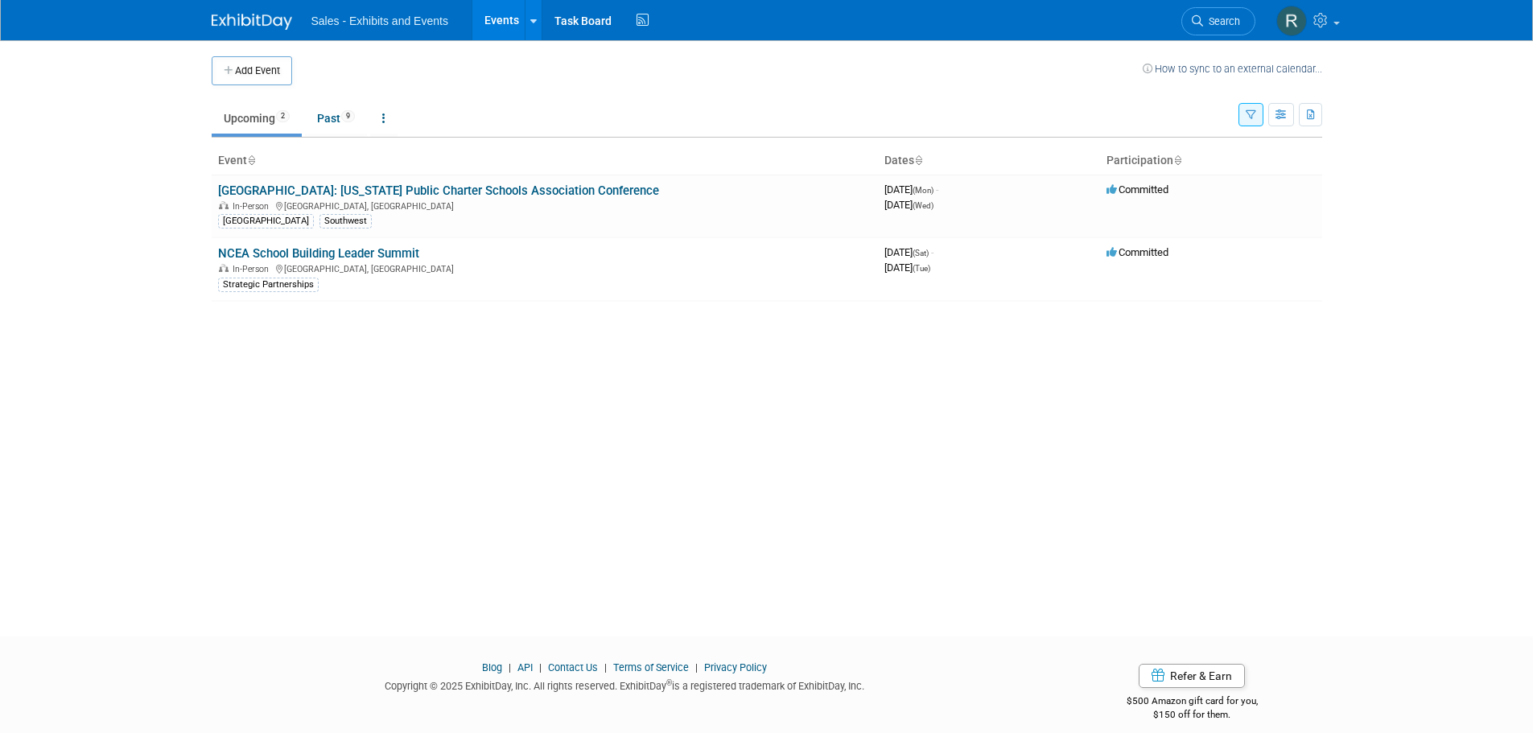 The width and height of the screenshot is (1533, 733). Describe the element at coordinates (1191, 702) in the screenshot. I see `div: $500 Amazon gift card for you,` at that location.